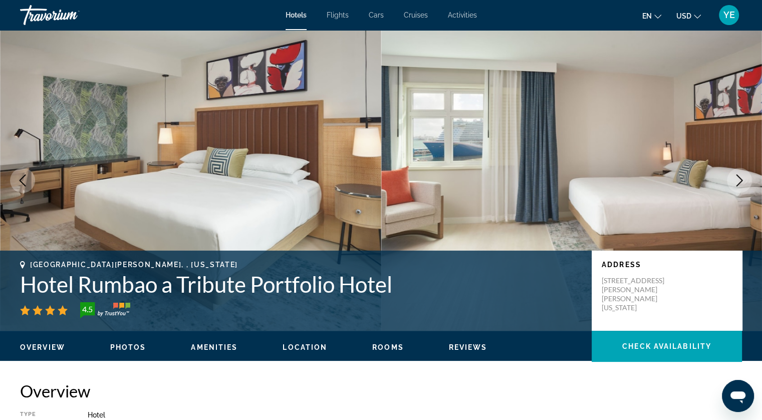 The height and width of the screenshot is (420, 762). Describe the element at coordinates (415, 415) in the screenshot. I see `div: Hotel` at that location.